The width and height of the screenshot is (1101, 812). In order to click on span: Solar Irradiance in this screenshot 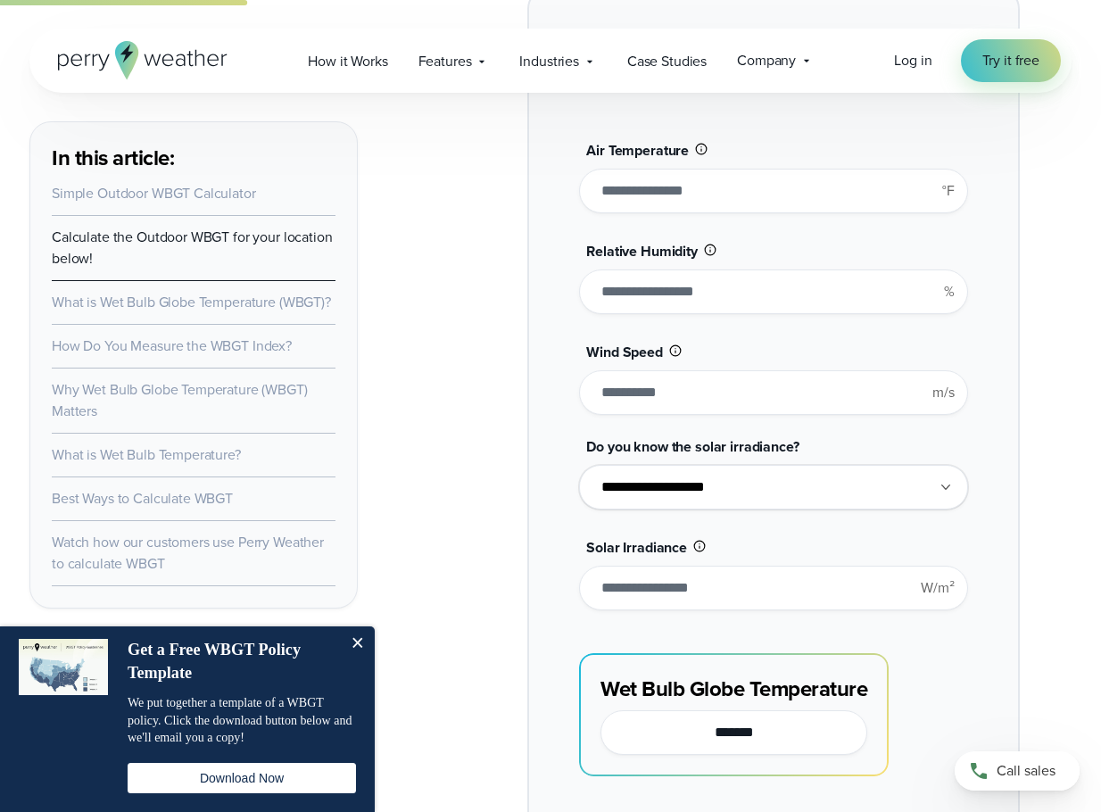, I will do `click(636, 547)`.